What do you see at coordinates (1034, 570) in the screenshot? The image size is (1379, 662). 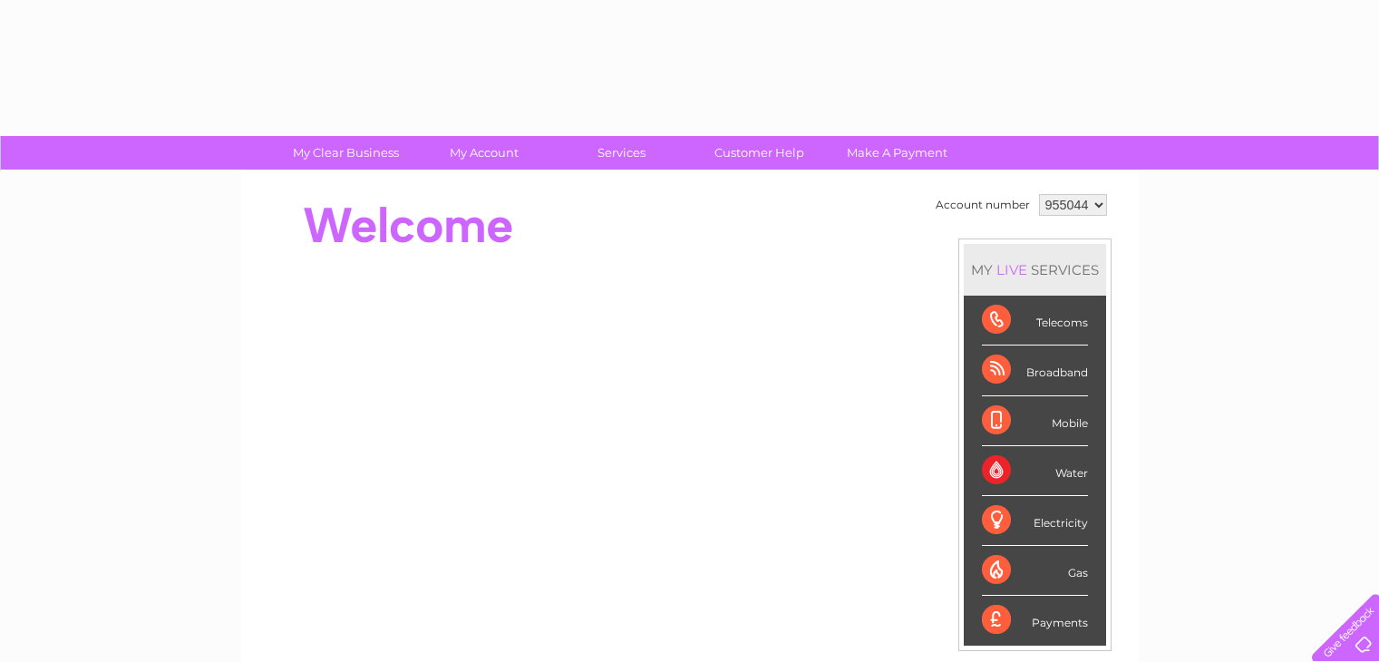 I see `div: Gas` at bounding box center [1034, 570].